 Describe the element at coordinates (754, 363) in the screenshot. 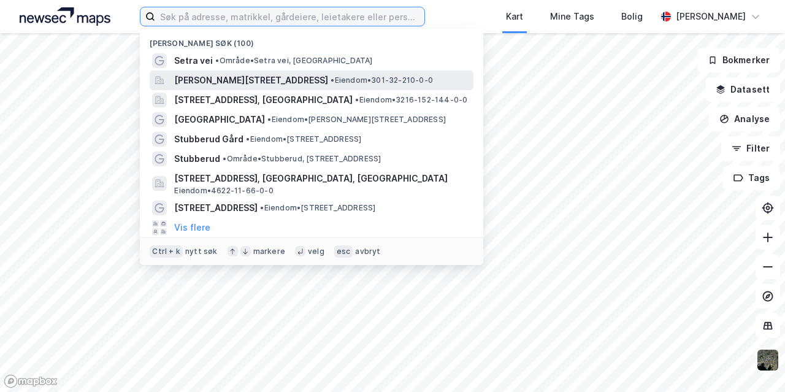

I see `div: Kontrollprogram for chat` at that location.